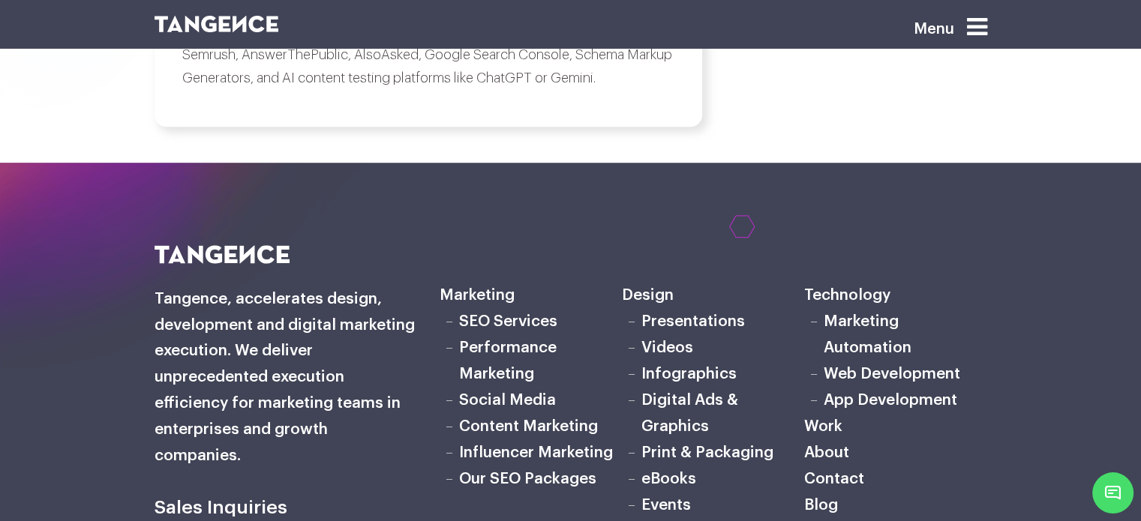 This screenshot has width=1141, height=521. Describe the element at coordinates (217, 24) in the screenshot. I see `img: logo SVG` at that location.